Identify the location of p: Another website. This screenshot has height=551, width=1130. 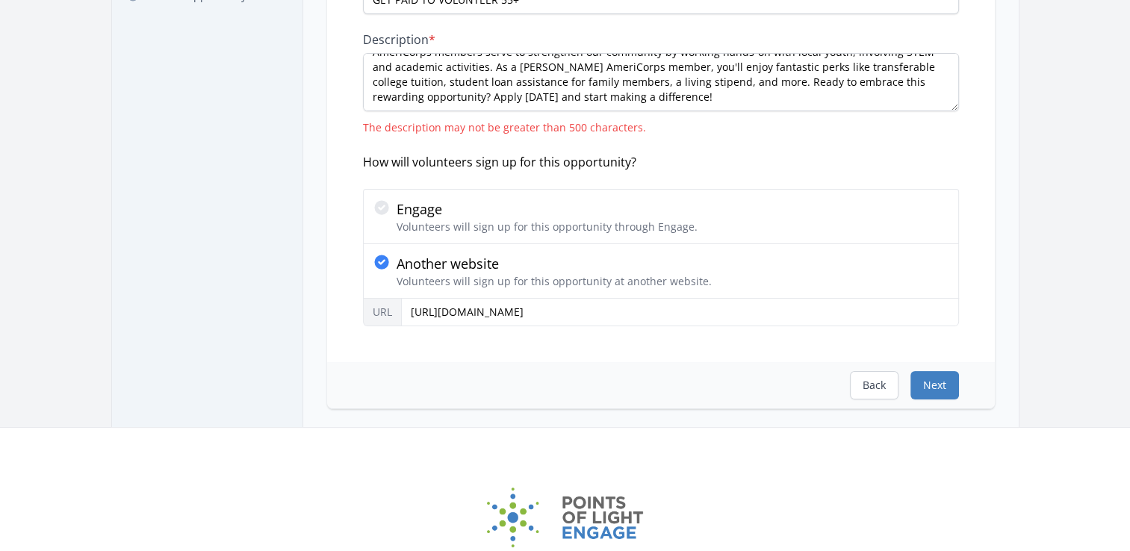
(554, 264).